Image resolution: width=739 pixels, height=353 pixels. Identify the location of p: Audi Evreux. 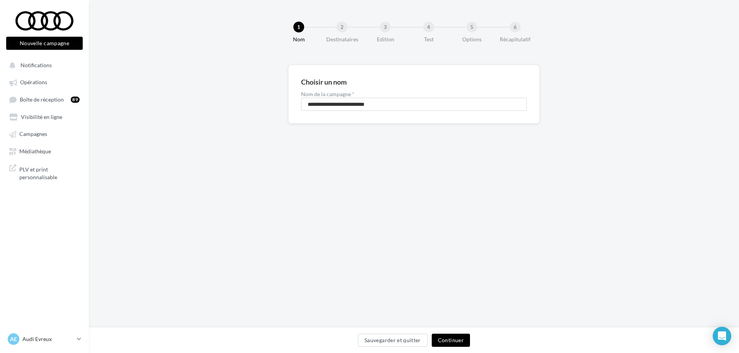
(48, 339).